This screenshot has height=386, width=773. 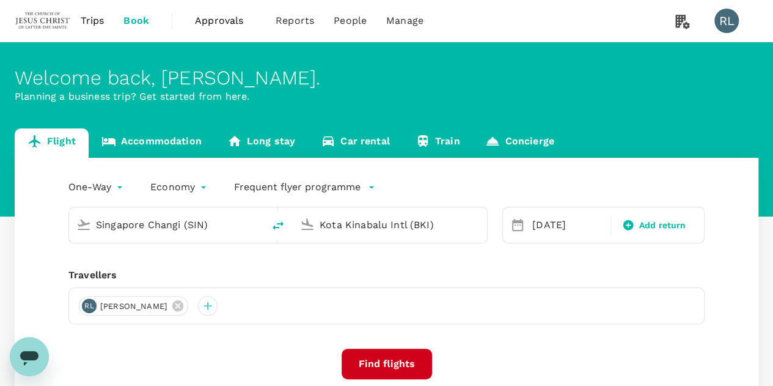 What do you see at coordinates (180, 187) in the screenshot?
I see `div: Economy` at bounding box center [180, 187].